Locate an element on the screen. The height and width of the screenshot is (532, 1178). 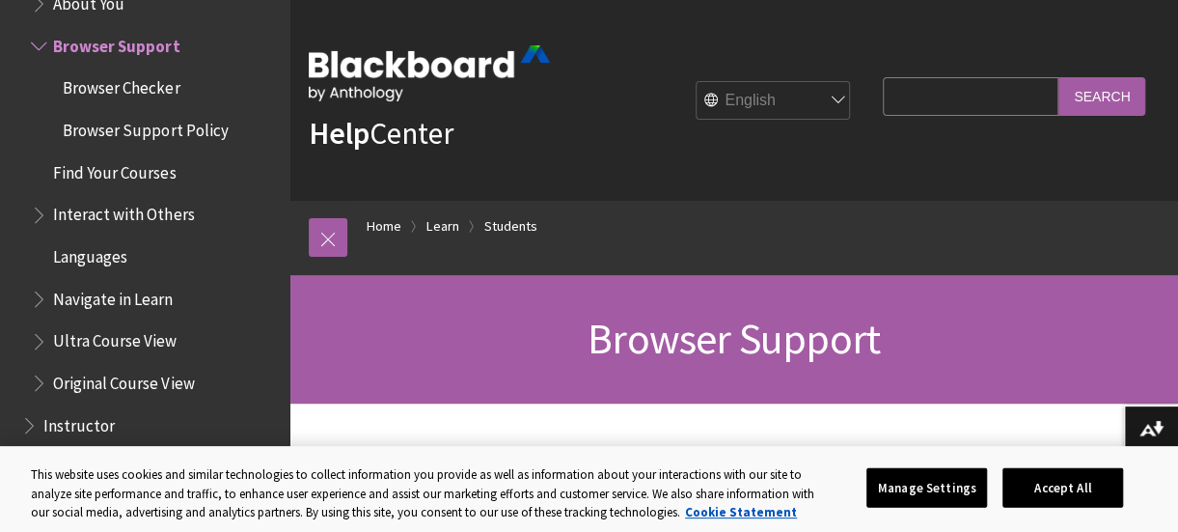
span: Languages is located at coordinates (90, 253).